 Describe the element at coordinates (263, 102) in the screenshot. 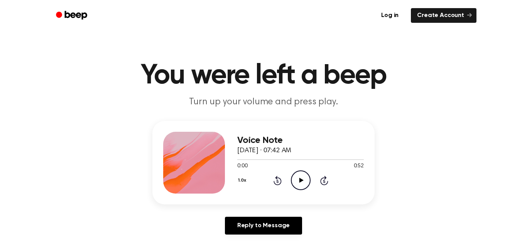

I see `p: Turn up your volume and press play.` at that location.